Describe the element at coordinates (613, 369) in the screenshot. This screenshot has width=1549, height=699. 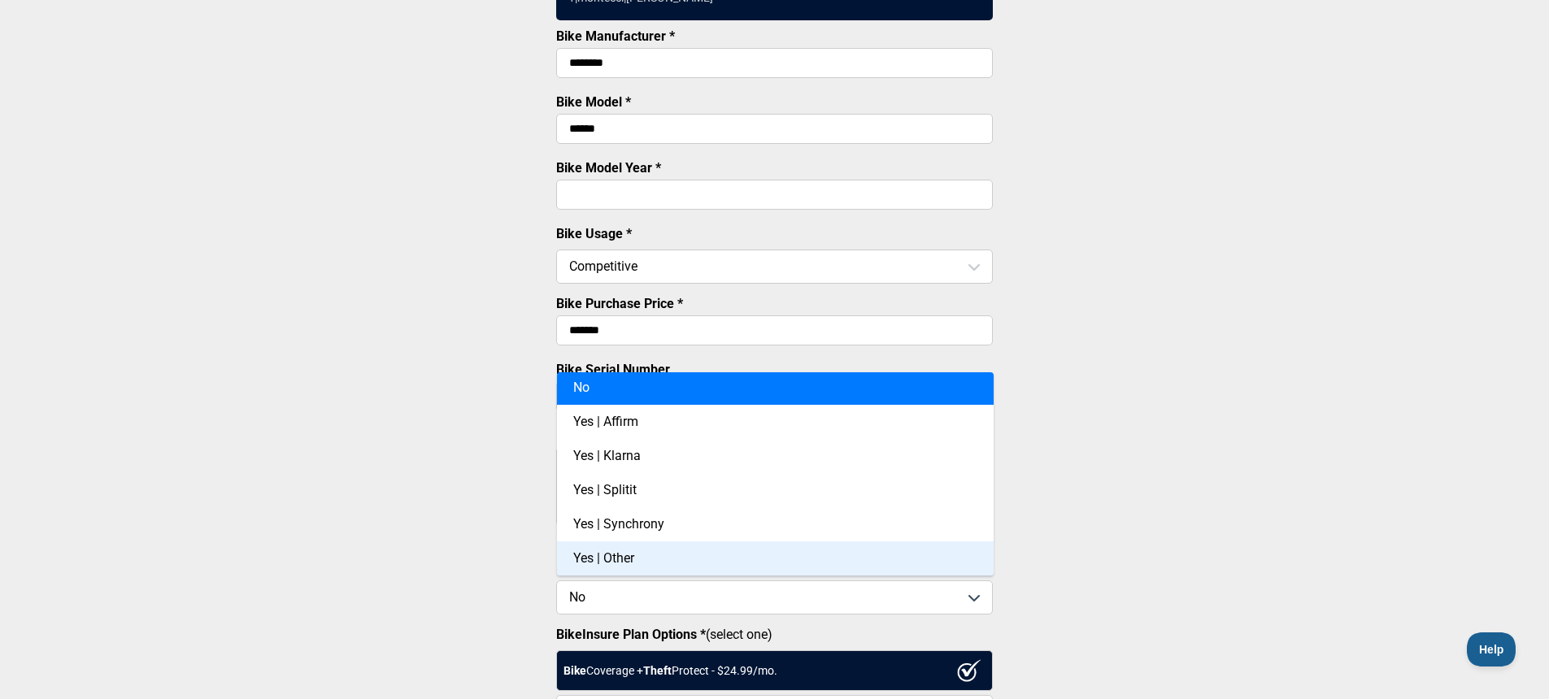
I see `label: Bike Serial Number` at that location.